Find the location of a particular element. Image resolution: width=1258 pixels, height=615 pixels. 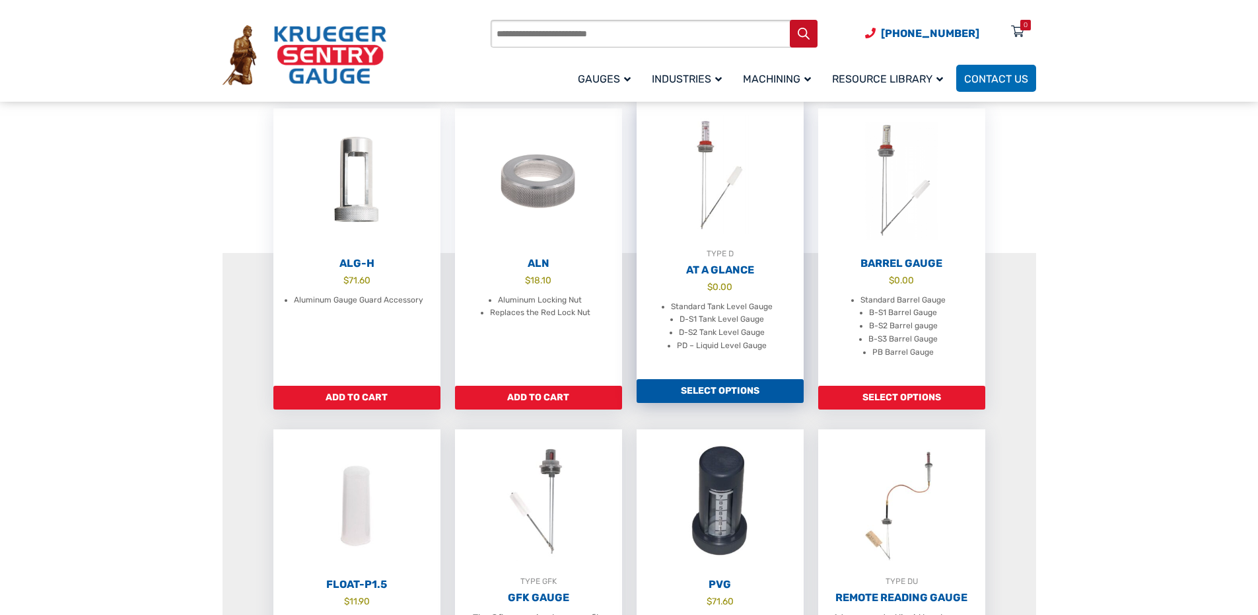

h2: Barrel Gauge is located at coordinates (901, 263).